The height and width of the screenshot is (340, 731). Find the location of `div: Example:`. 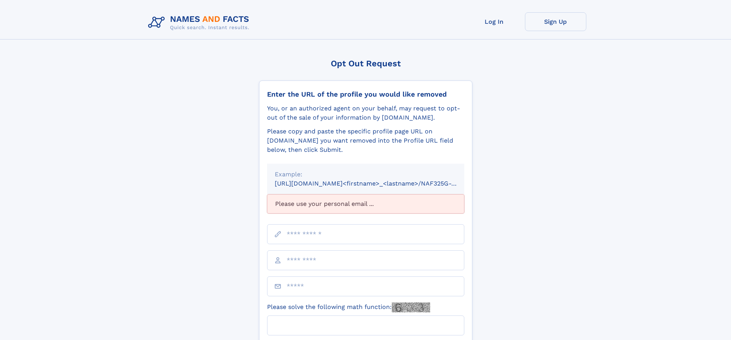

div: Example: is located at coordinates (366, 175).